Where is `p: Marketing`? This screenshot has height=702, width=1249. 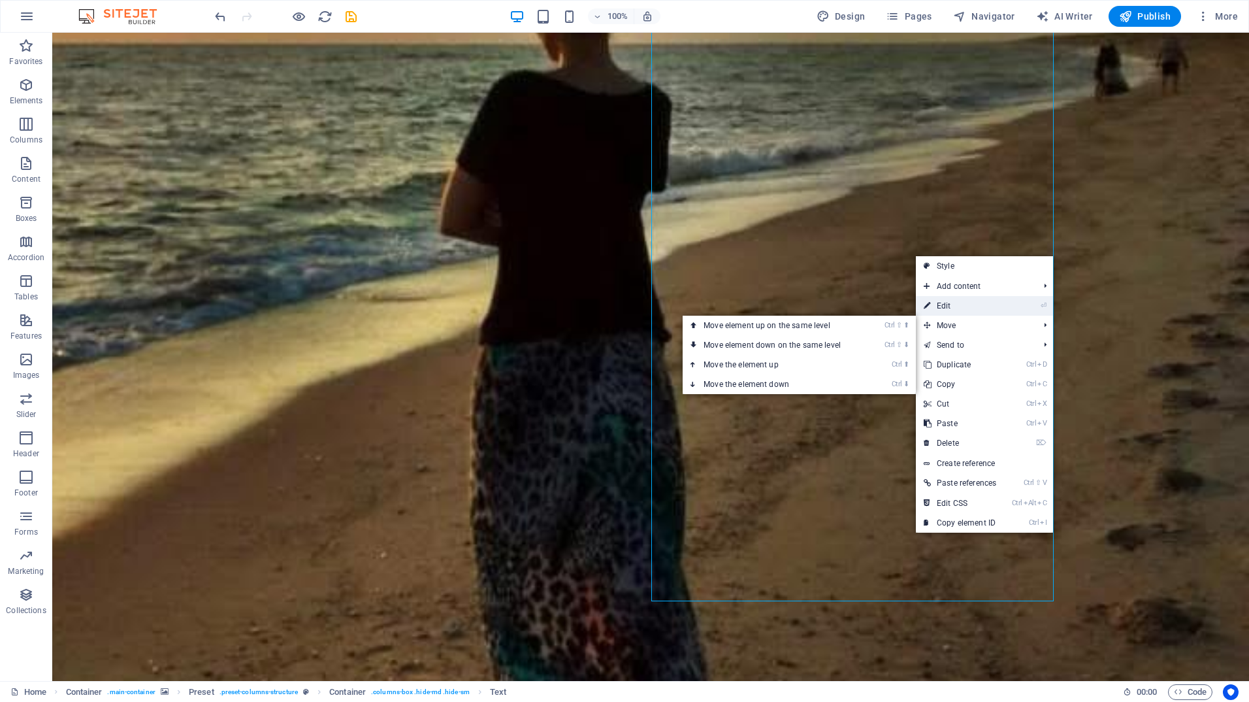 p: Marketing is located at coordinates (25, 571).